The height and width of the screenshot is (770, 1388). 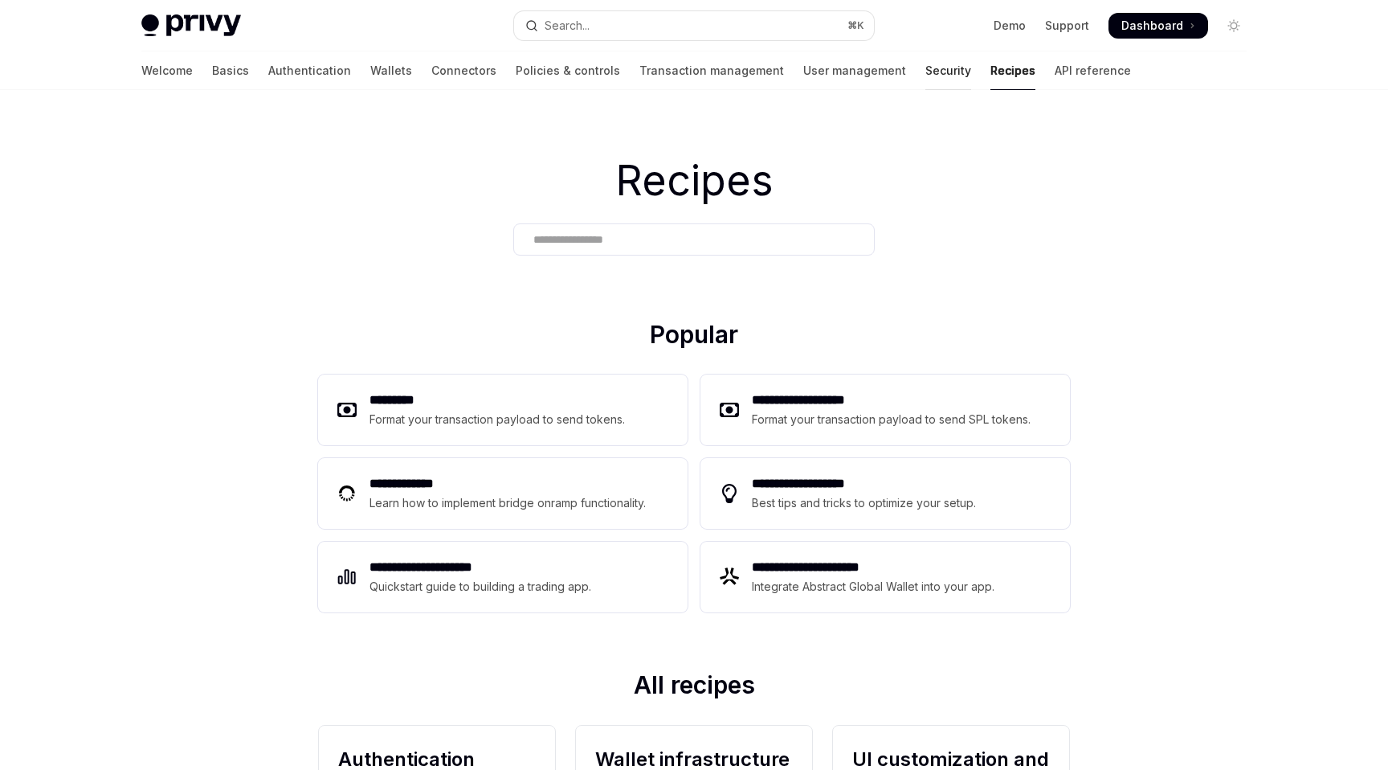 What do you see at coordinates (1067, 26) in the screenshot?
I see `a: Support` at bounding box center [1067, 26].